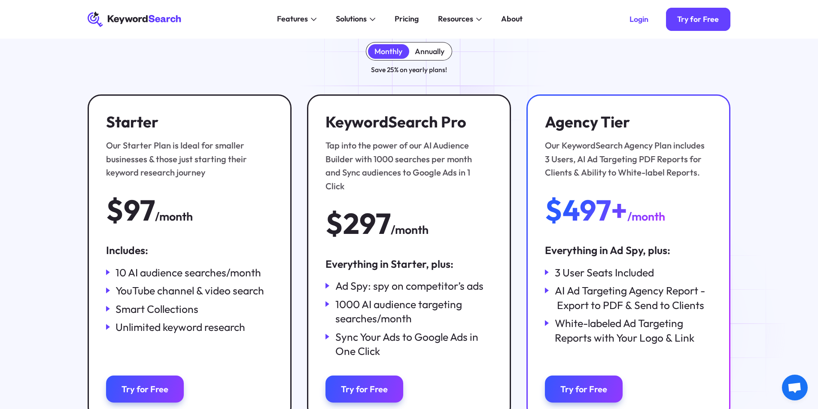 This screenshot has height=409, width=818. I want to click on h3: Starter, so click(187, 122).